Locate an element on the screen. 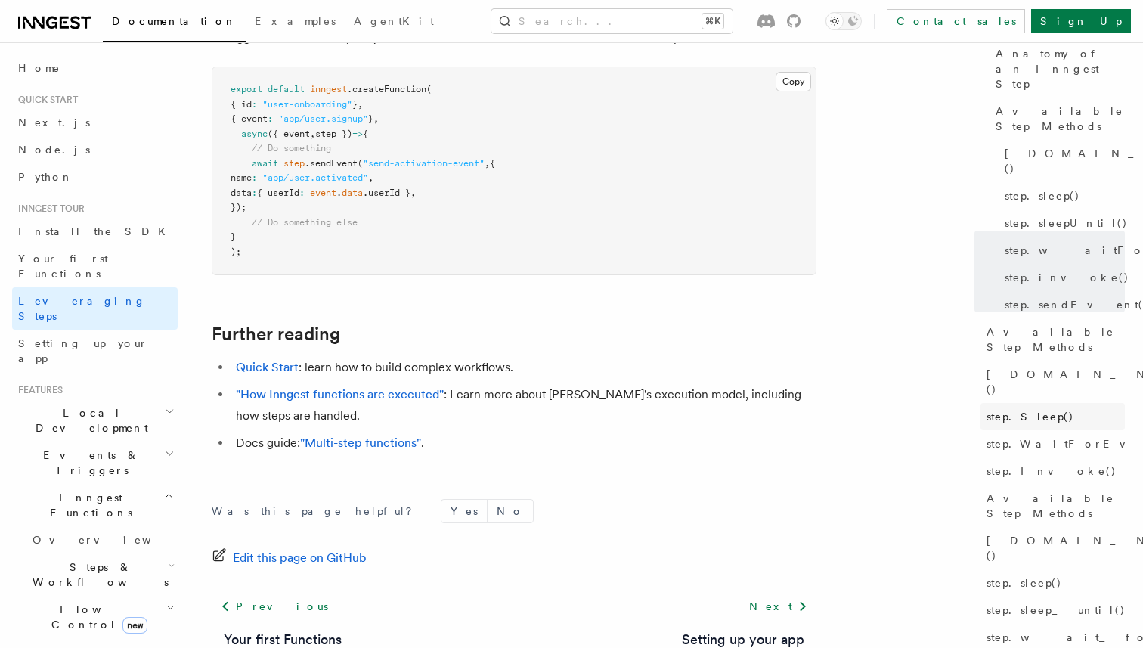  span: step.Invoke() is located at coordinates (1052, 471).